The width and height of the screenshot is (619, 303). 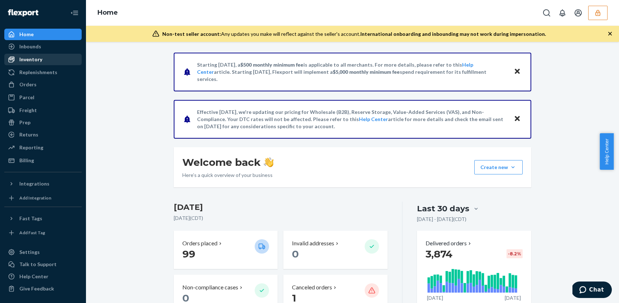 What do you see at coordinates (498, 167) in the screenshot?
I see `button: Create new` at bounding box center [498, 167].